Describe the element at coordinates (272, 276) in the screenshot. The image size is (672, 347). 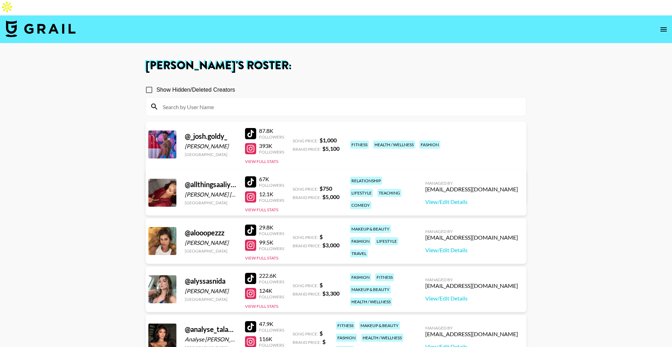
I see `div: 222.6K` at that location.